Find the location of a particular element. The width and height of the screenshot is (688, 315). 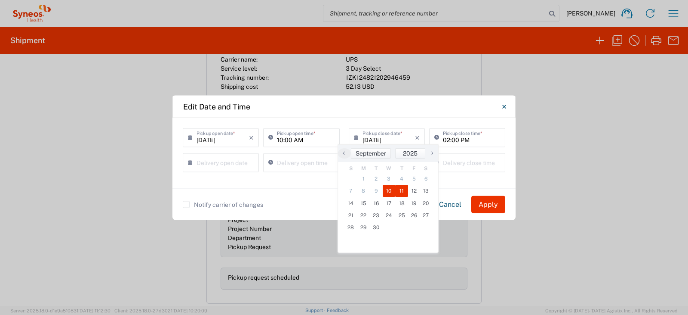

span: 24 is located at coordinates (389, 215).